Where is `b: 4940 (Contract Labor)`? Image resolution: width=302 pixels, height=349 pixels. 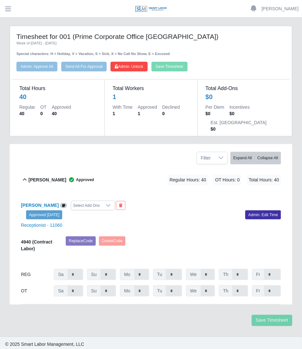
b: 4940 (Contract Labor) is located at coordinates (36, 245).